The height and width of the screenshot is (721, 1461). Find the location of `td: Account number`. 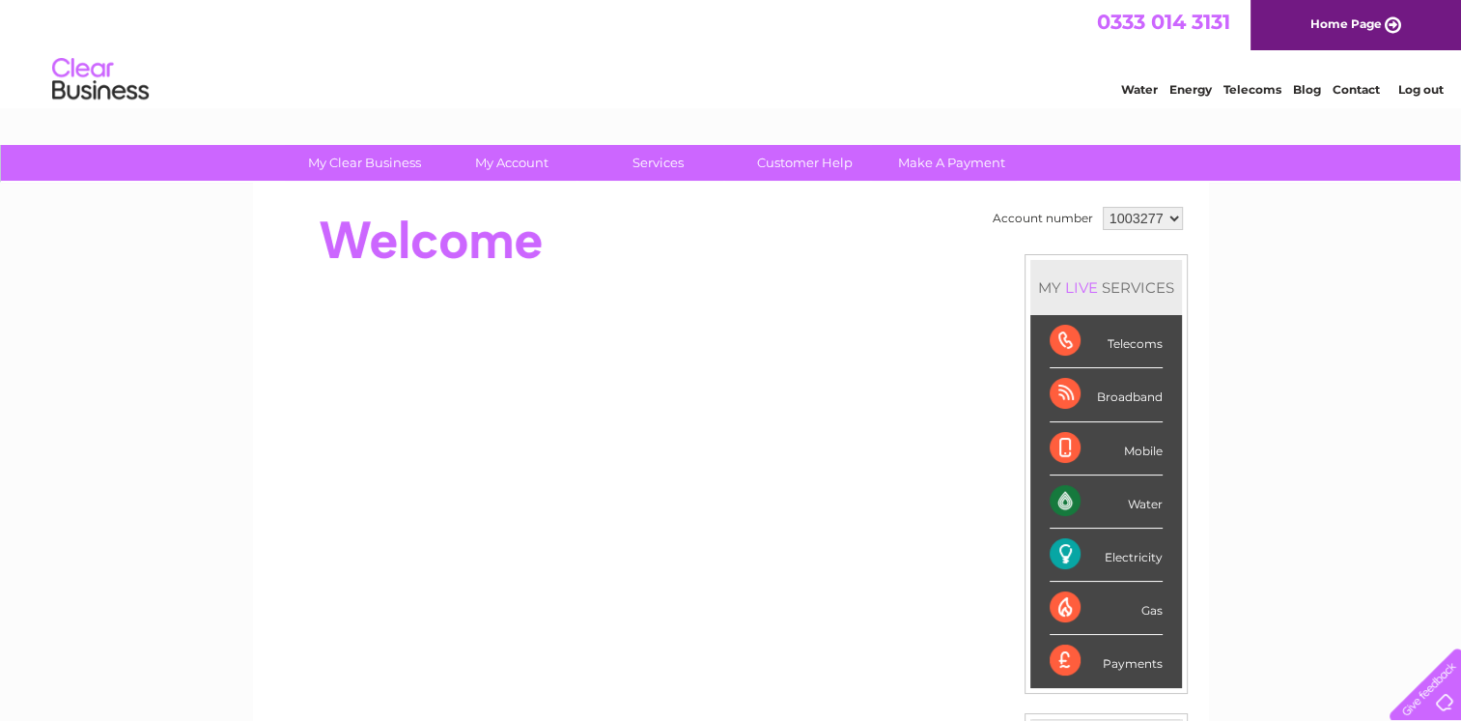

td: Account number is located at coordinates (1043, 218).